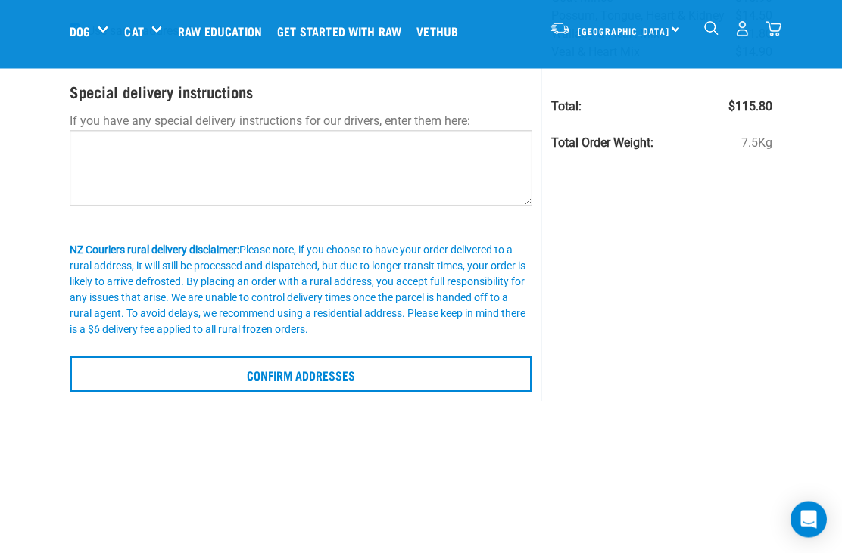  What do you see at coordinates (301, 291) in the screenshot?
I see `div: Please note, if you choose to have your order delivered to a rural address, it will still be proc...` at bounding box center [301, 291].